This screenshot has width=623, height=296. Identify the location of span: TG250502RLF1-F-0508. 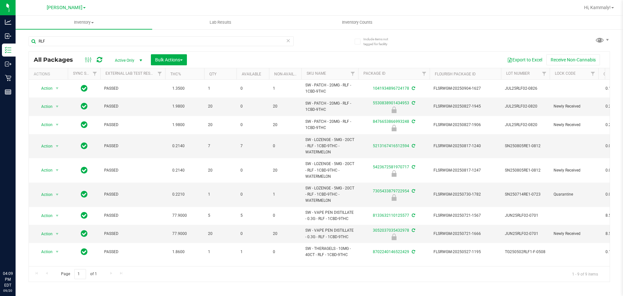
(526, 252).